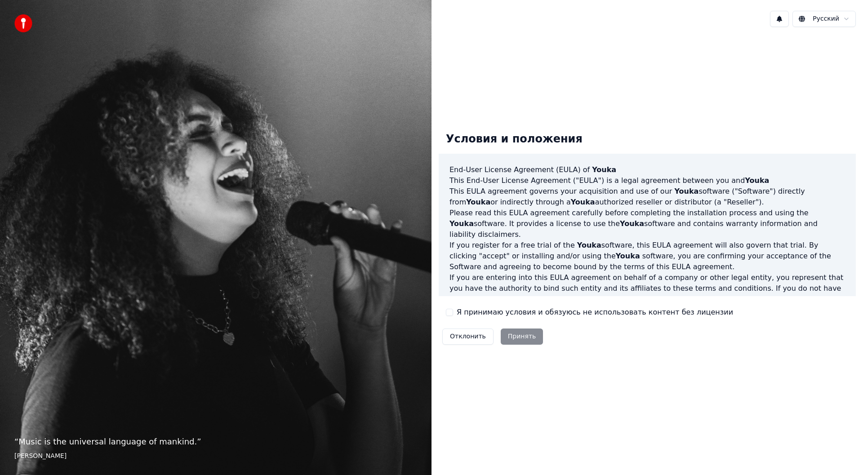  What do you see at coordinates (514, 139) in the screenshot?
I see `div: Условия и положения` at bounding box center [514, 139].